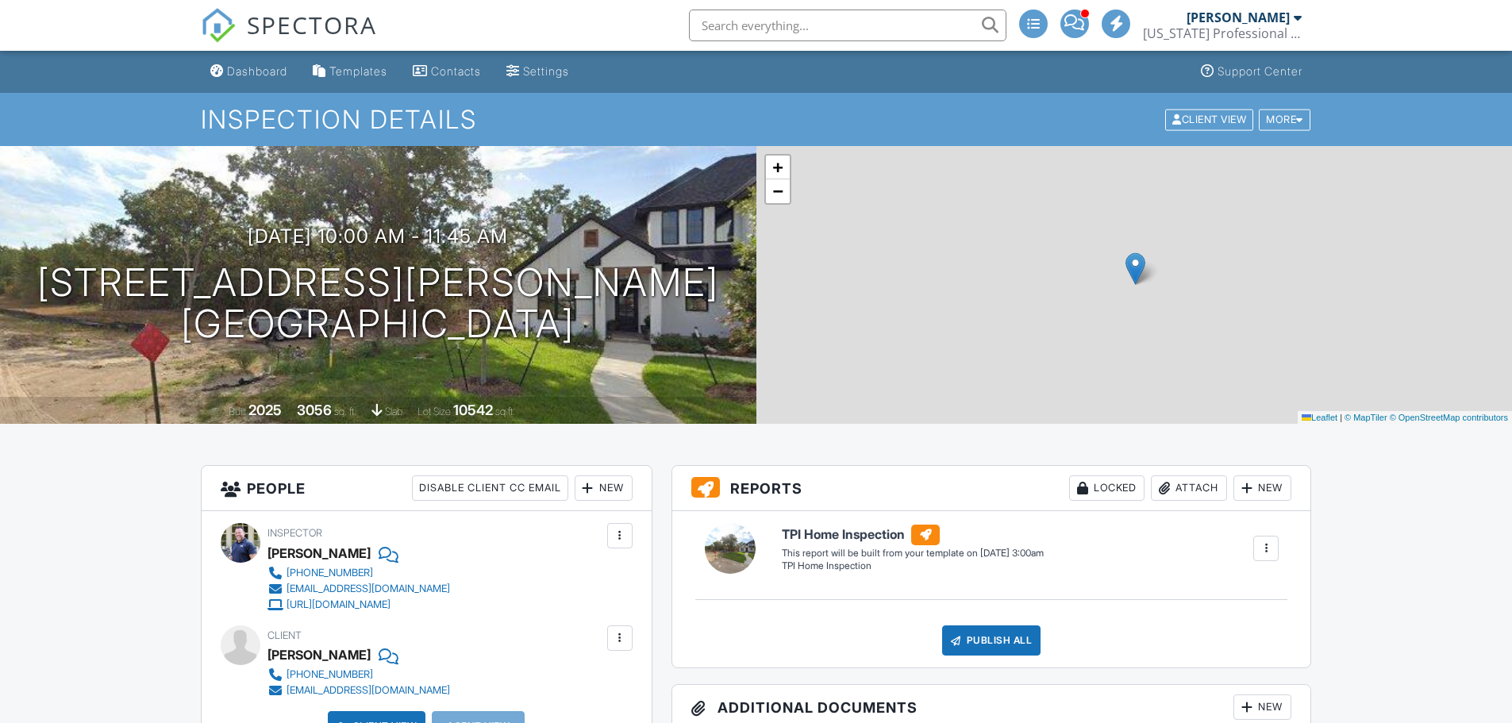 The image size is (1512, 723). I want to click on div: 10542, so click(473, 409).